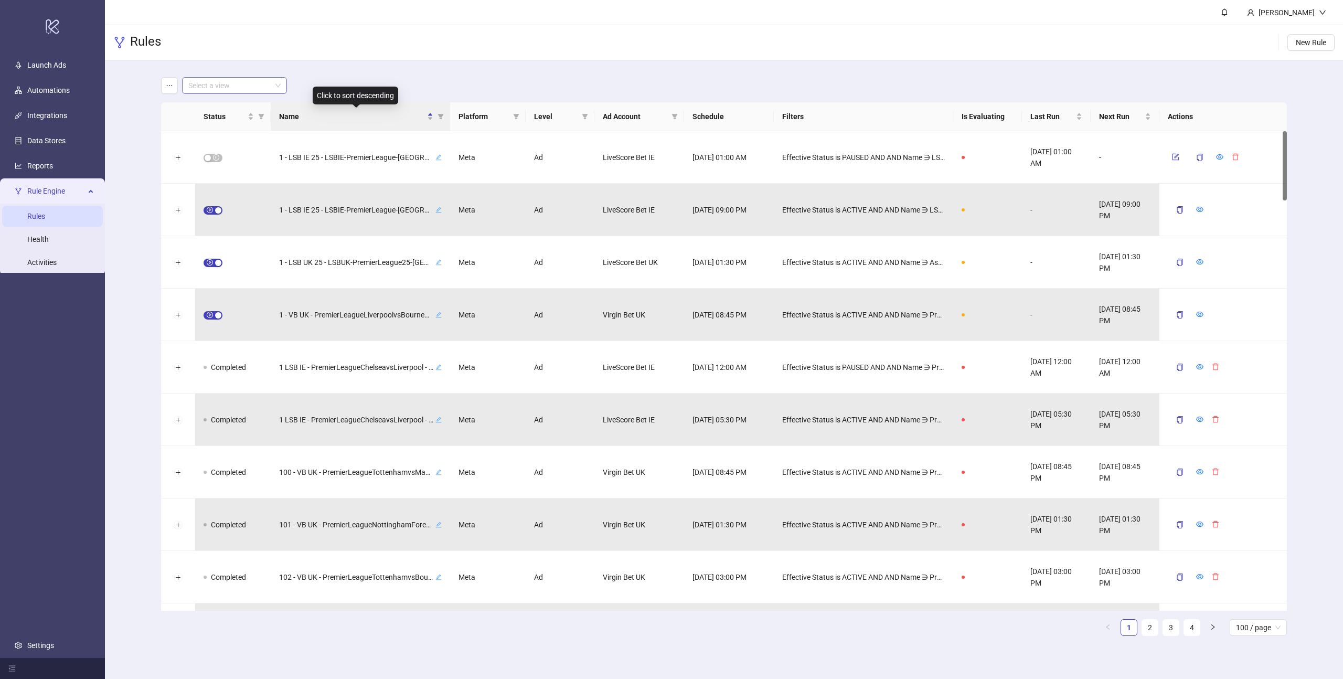  Describe the element at coordinates (1129, 627) in the screenshot. I see `a: 1` at that location.